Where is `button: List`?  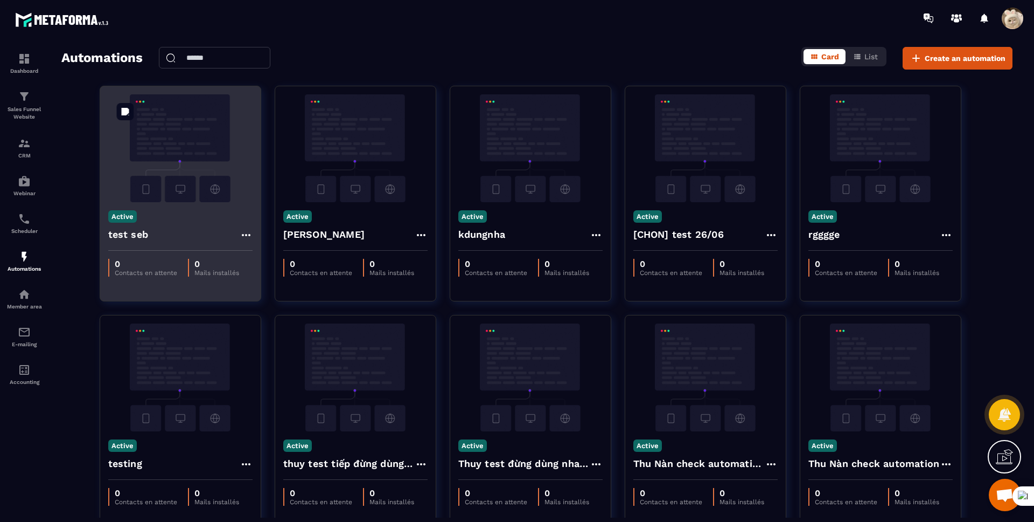 button: List is located at coordinates (866, 57).